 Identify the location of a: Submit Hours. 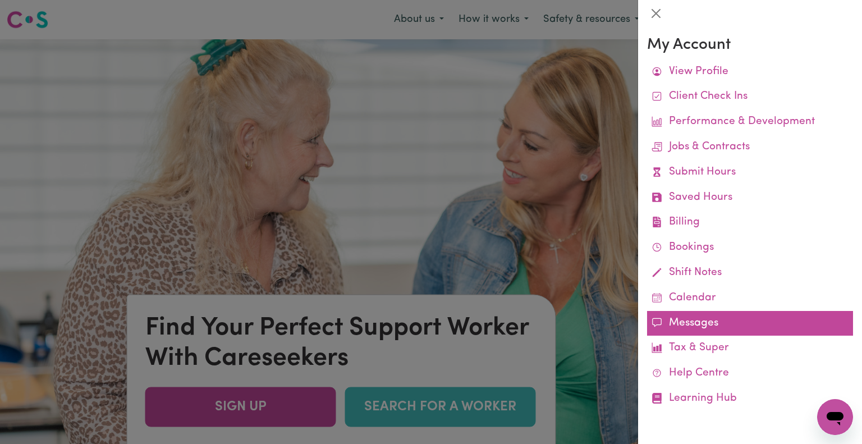
(750, 172).